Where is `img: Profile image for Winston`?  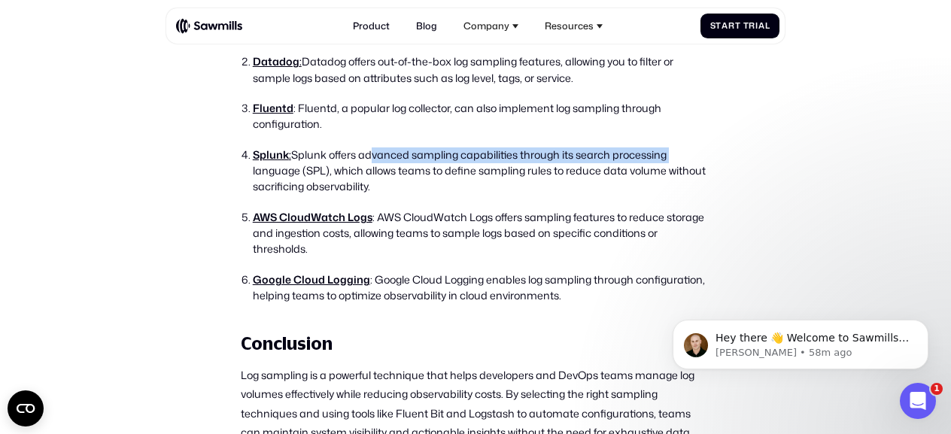 img: Profile image for Winston is located at coordinates (46, 57).